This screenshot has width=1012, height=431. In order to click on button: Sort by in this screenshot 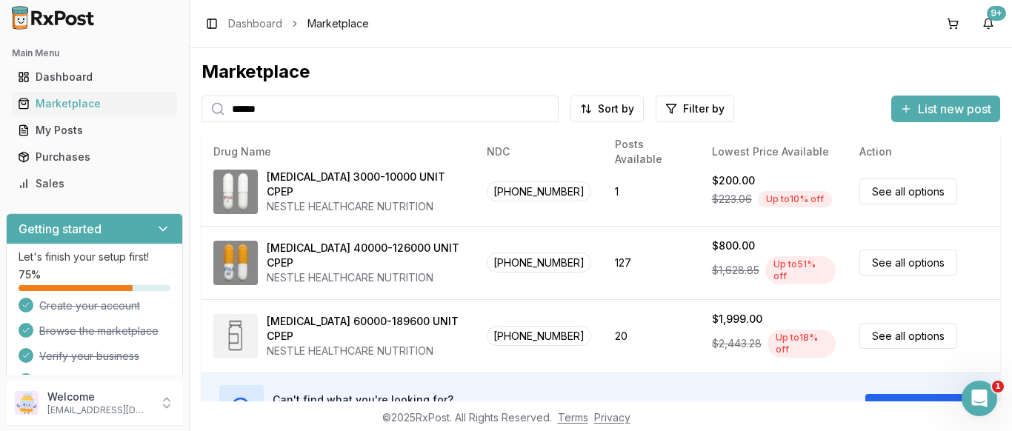, I will do `click(607, 109)`.